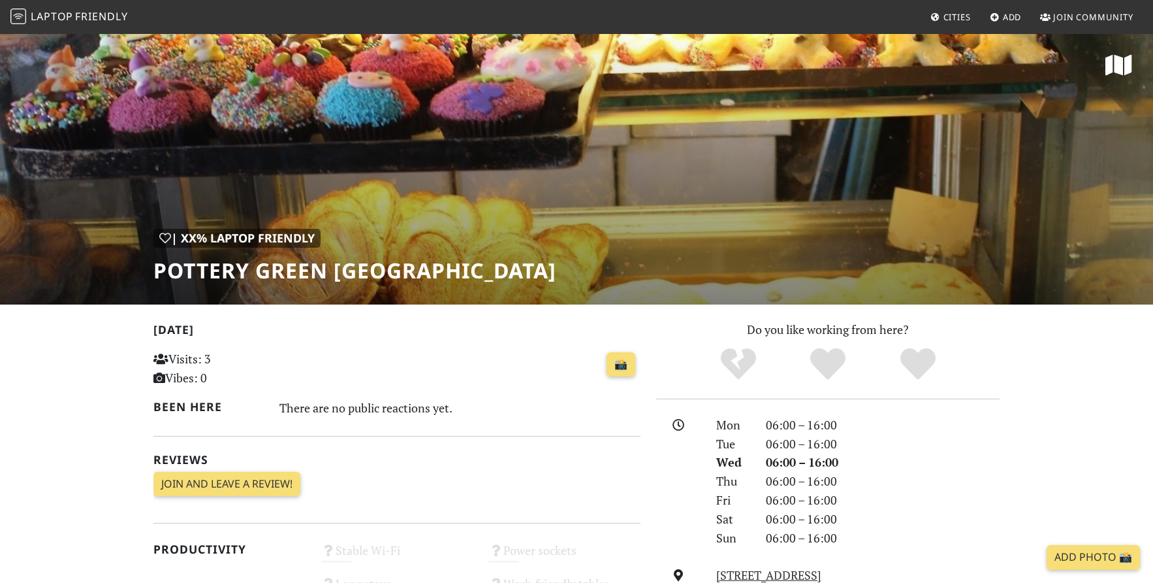 This screenshot has width=1153, height=583. I want to click on div: | XX% Laptop Friendly, so click(237, 238).